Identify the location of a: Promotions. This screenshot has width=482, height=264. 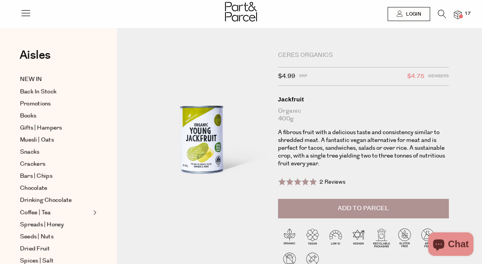
(55, 104).